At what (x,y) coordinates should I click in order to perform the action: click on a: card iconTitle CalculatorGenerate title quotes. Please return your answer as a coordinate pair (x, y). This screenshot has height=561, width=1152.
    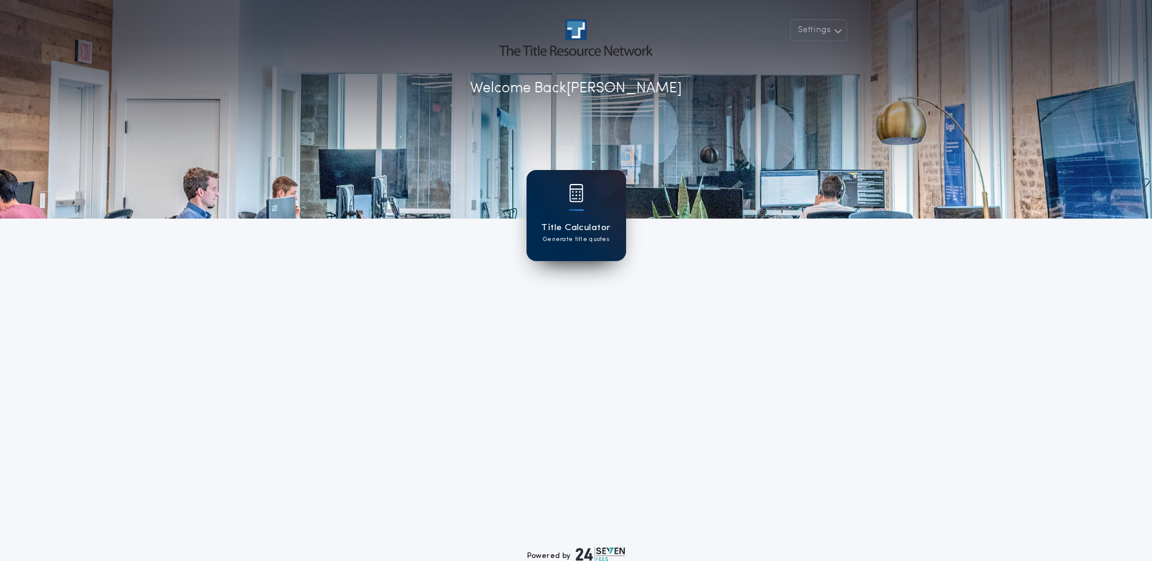
    Looking at the image, I should click on (576, 216).